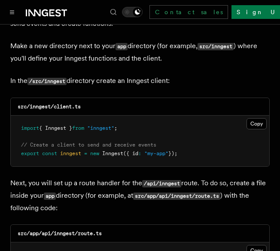  What do you see at coordinates (49, 107) in the screenshot?
I see `code: src/inngest/client.ts` at bounding box center [49, 107].